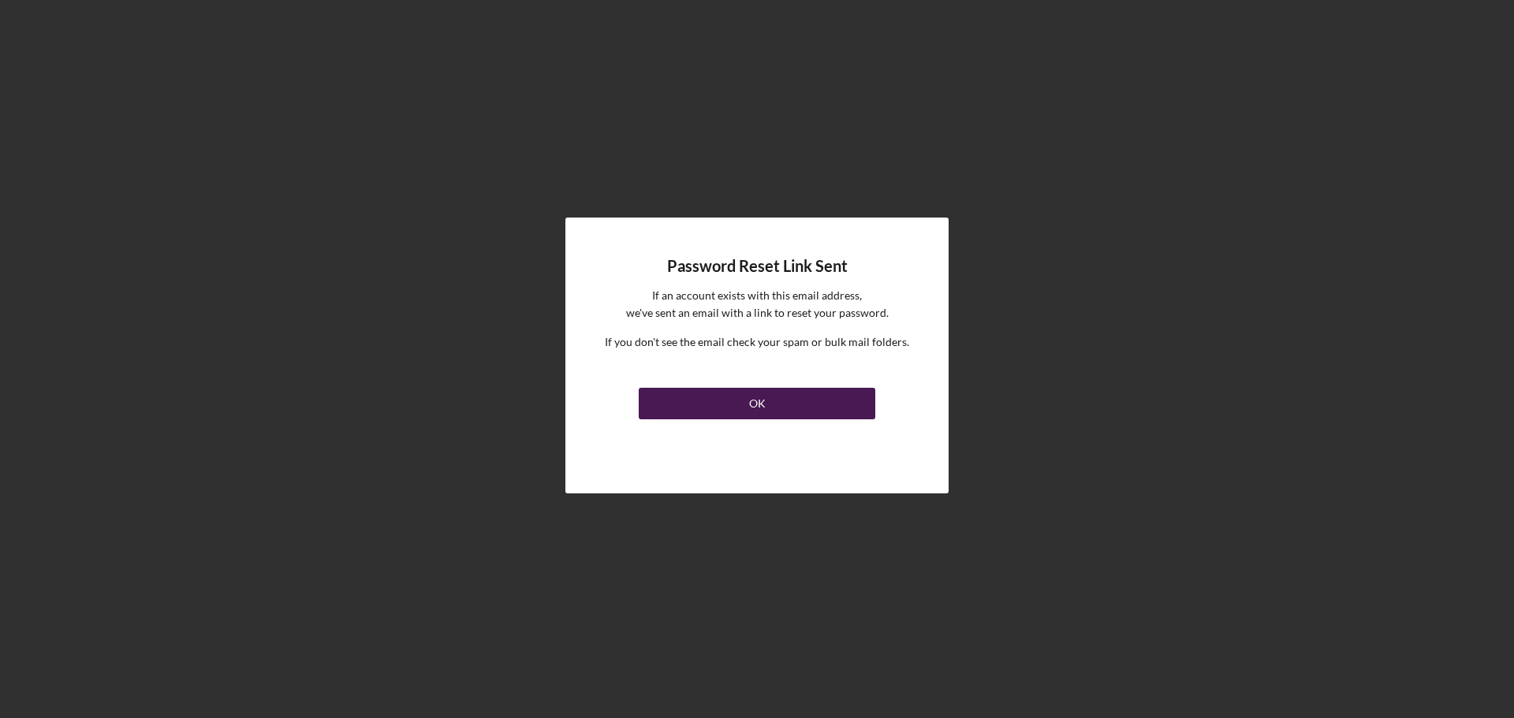  Describe the element at coordinates (757, 404) in the screenshot. I see `div: OK` at that location.